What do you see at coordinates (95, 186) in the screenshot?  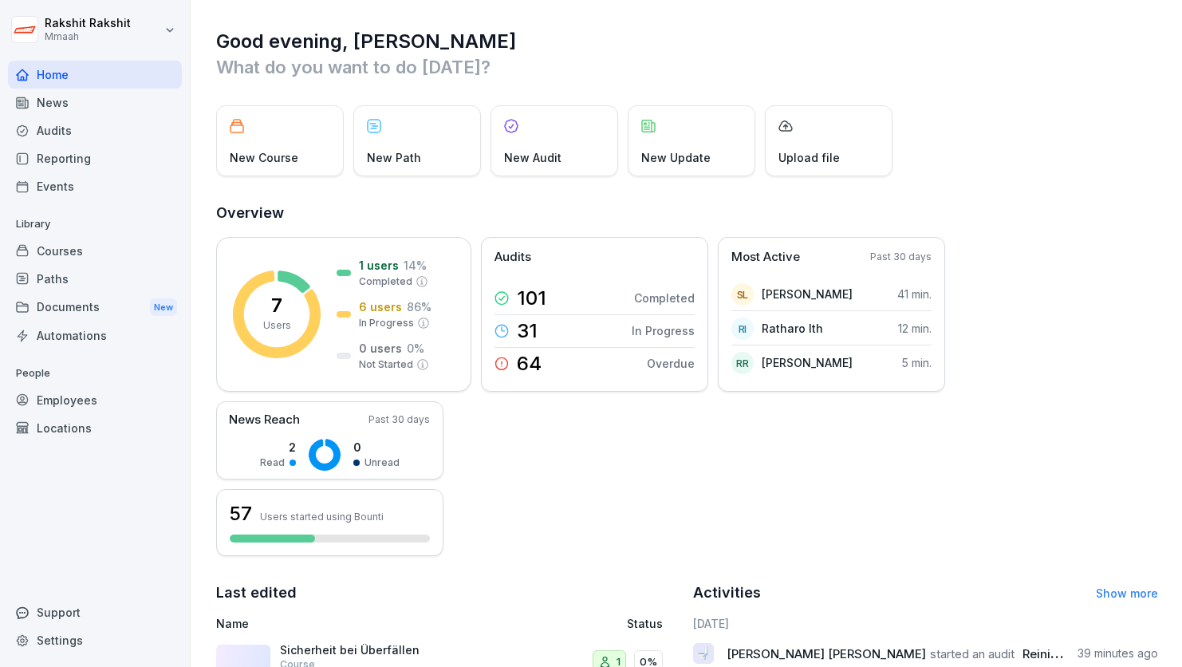 I see `div: Events` at bounding box center [95, 186].